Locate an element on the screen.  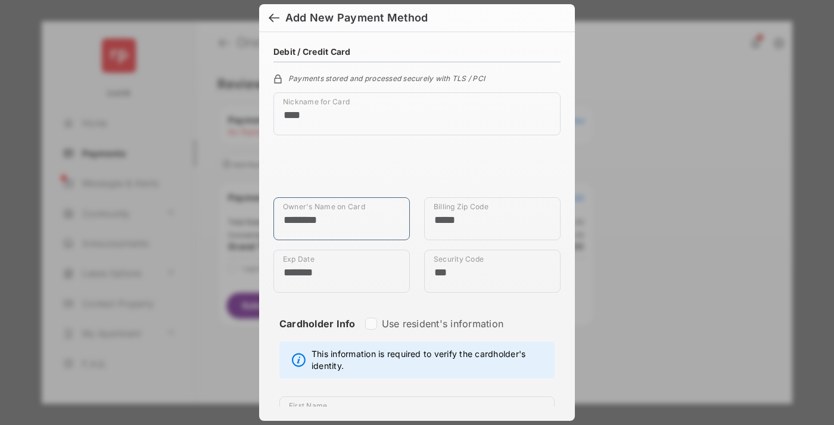
h4: Debit / Credit Card is located at coordinates (312, 51).